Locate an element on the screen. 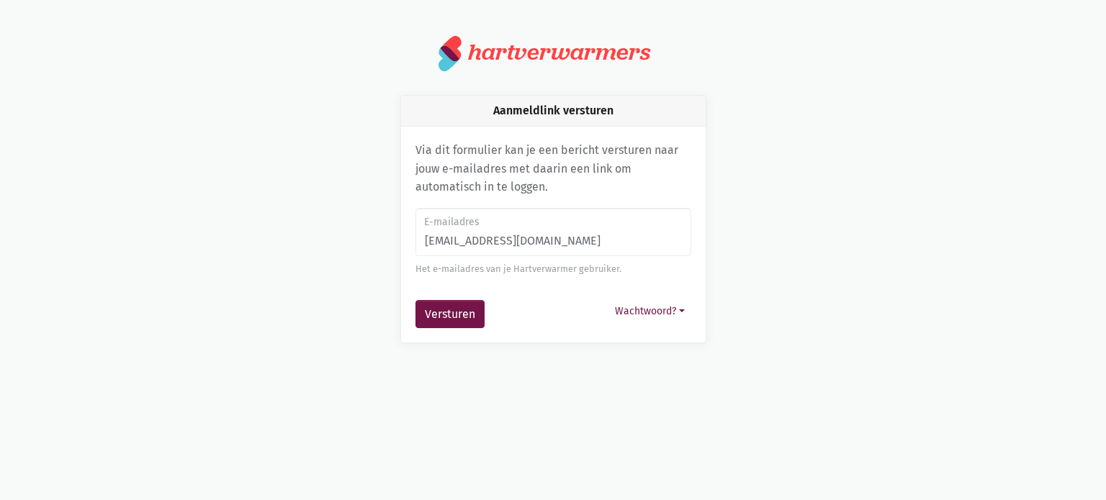 This screenshot has height=500, width=1106. div: hartverwarmers is located at coordinates (559, 52).